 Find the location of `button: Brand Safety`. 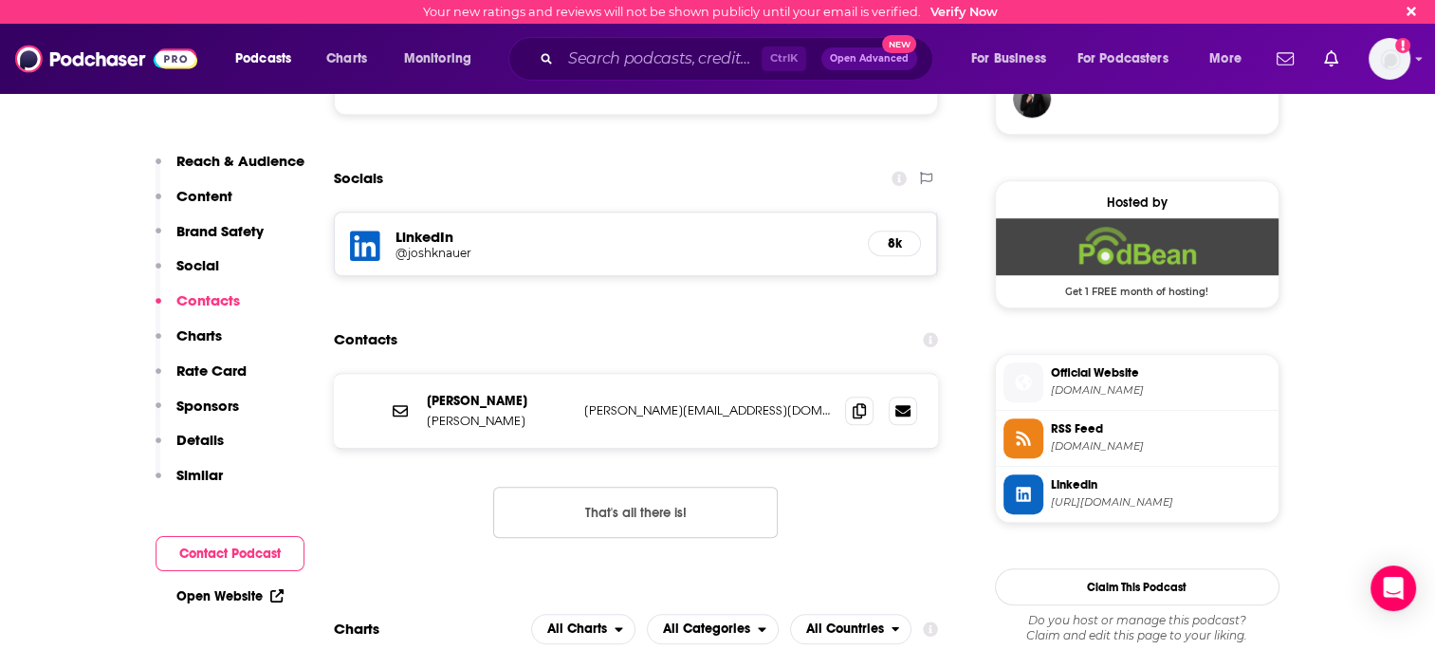

button: Brand Safety is located at coordinates (210, 239).